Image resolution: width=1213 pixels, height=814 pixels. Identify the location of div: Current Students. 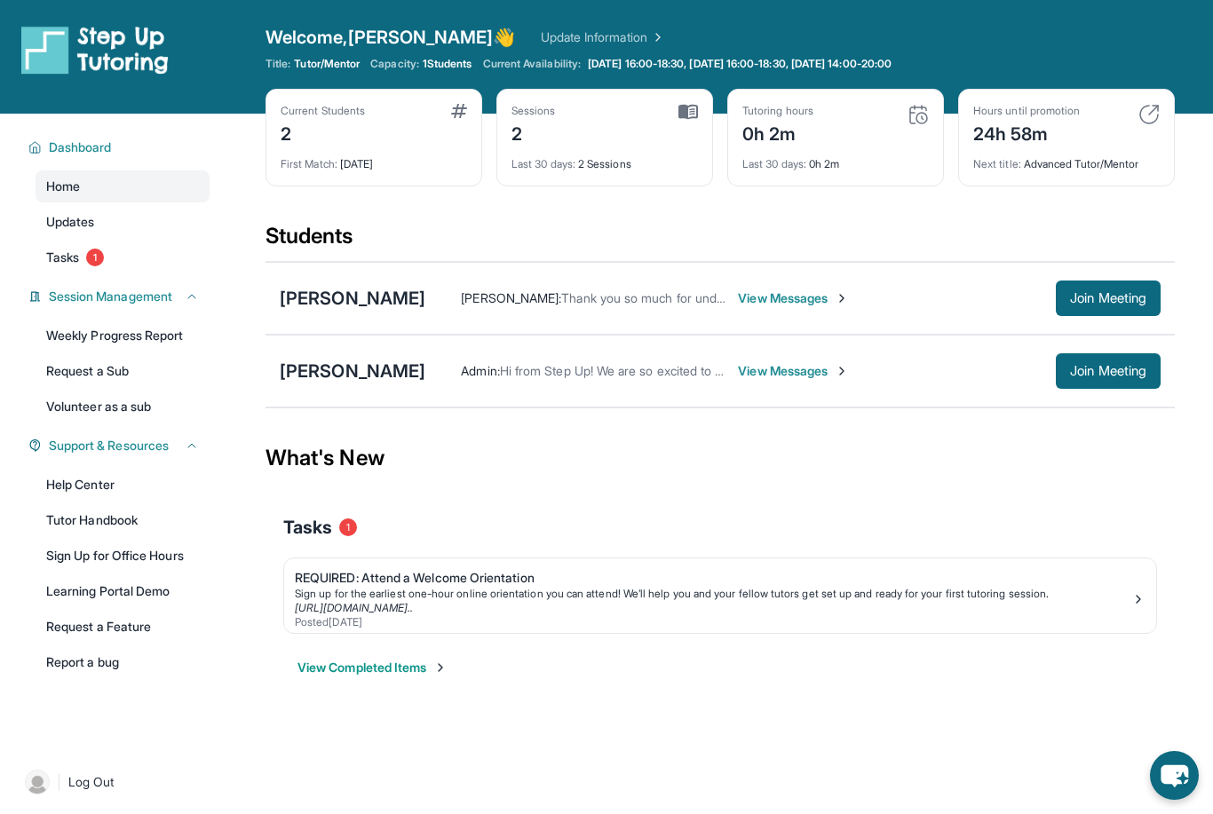
(322, 111).